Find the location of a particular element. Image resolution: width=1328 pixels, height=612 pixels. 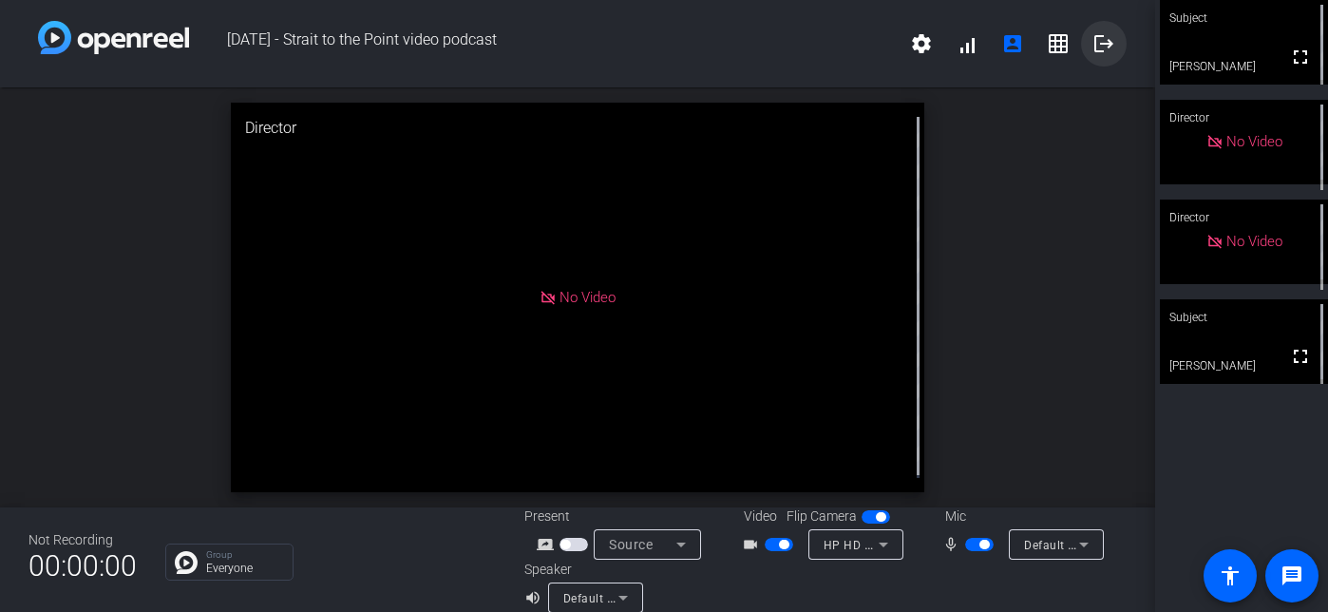

p: Group is located at coordinates (244, 555).